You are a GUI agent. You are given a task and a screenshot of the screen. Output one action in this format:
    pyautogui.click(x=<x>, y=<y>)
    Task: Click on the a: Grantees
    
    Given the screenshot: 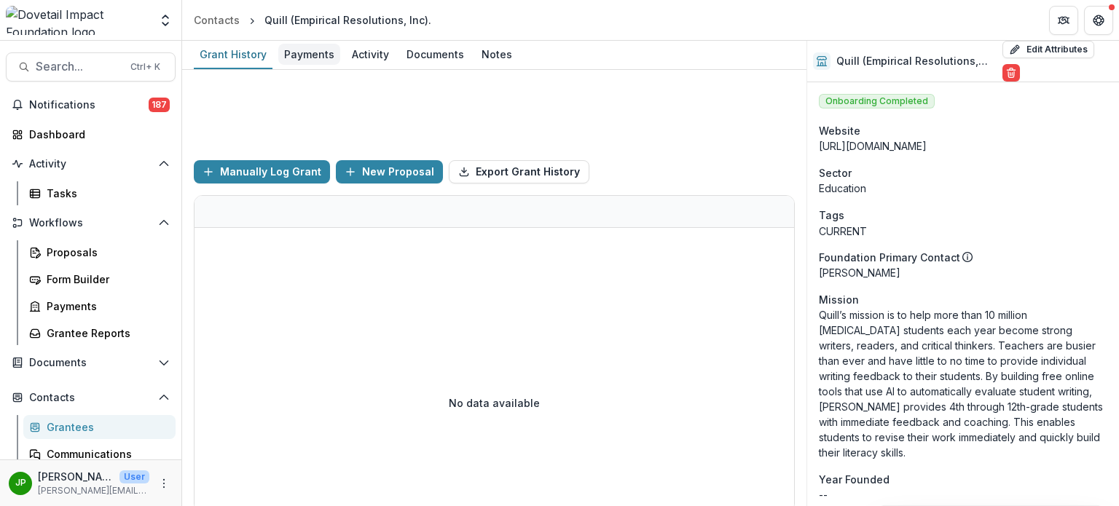 What is the action you would take?
    pyautogui.click(x=99, y=427)
    